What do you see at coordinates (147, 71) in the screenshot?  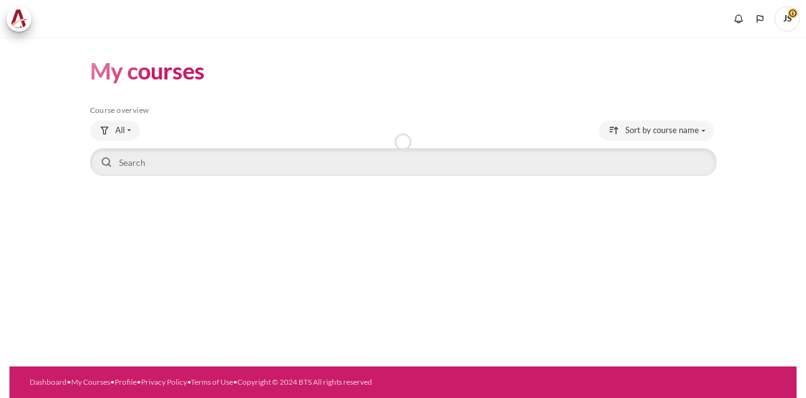 I see `h1: My courses` at bounding box center [147, 71].